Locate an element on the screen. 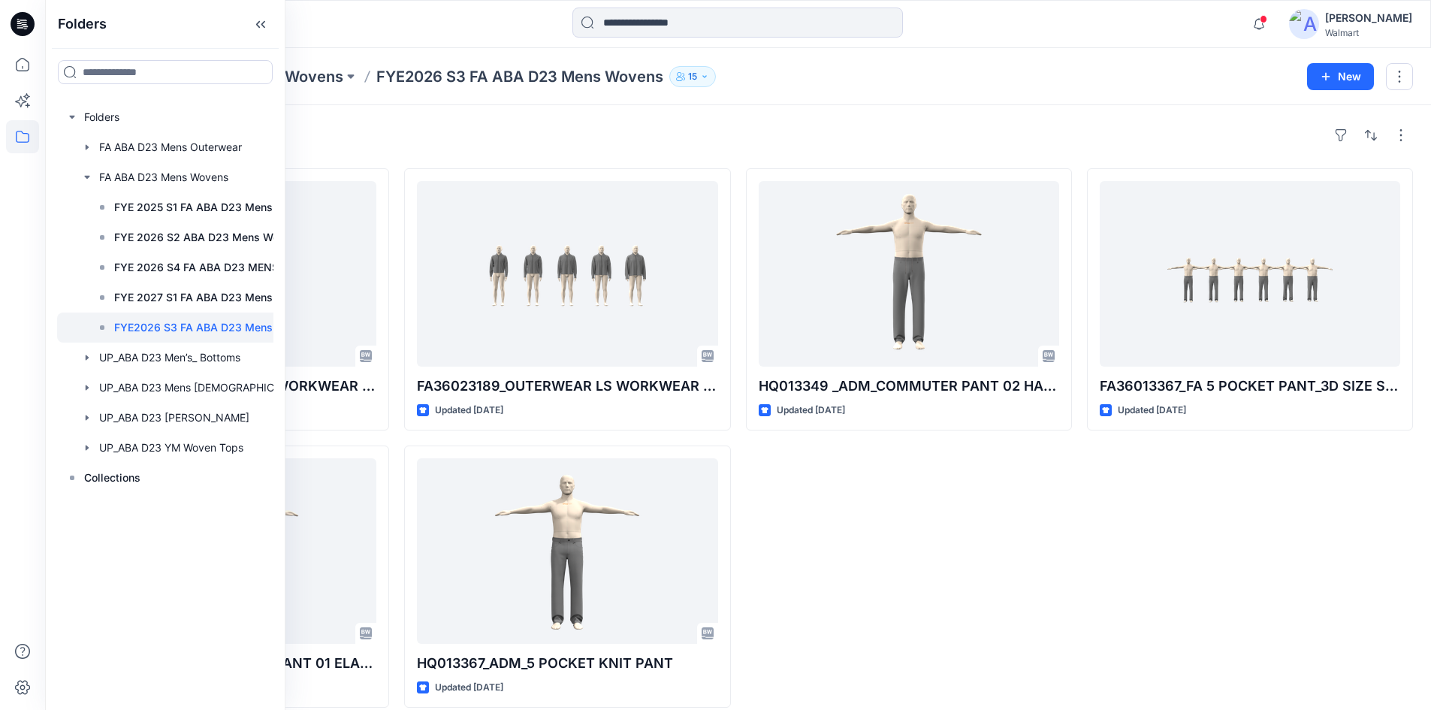 This screenshot has width=1431, height=710. button: 15 is located at coordinates (693, 77).